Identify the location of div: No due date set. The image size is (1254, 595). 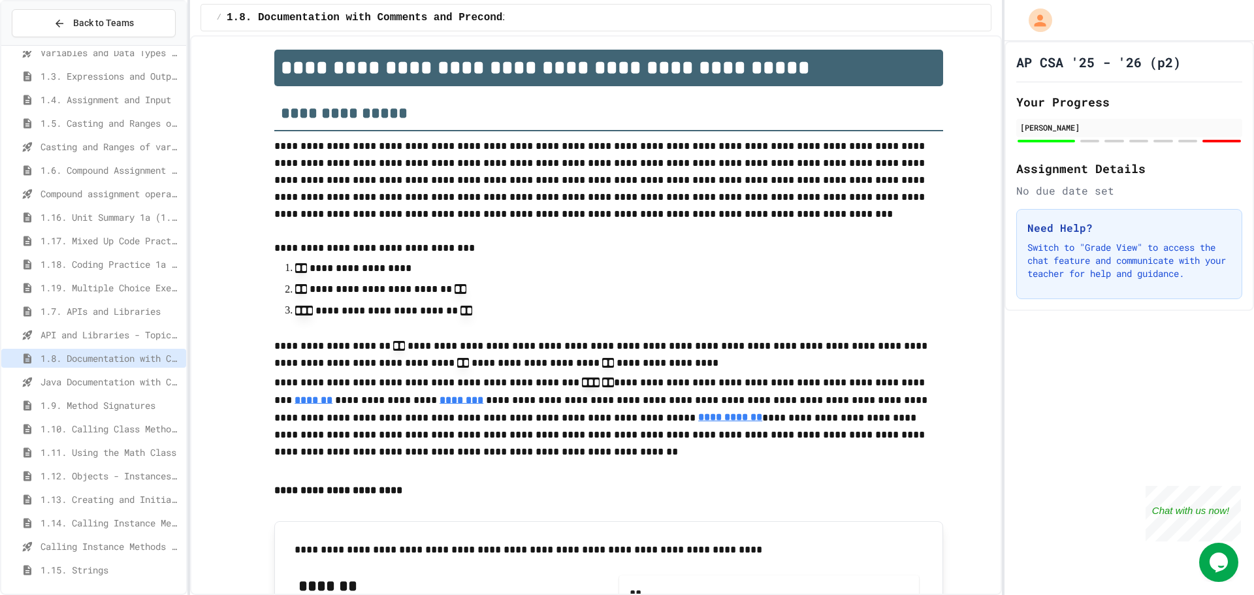
(1129, 191).